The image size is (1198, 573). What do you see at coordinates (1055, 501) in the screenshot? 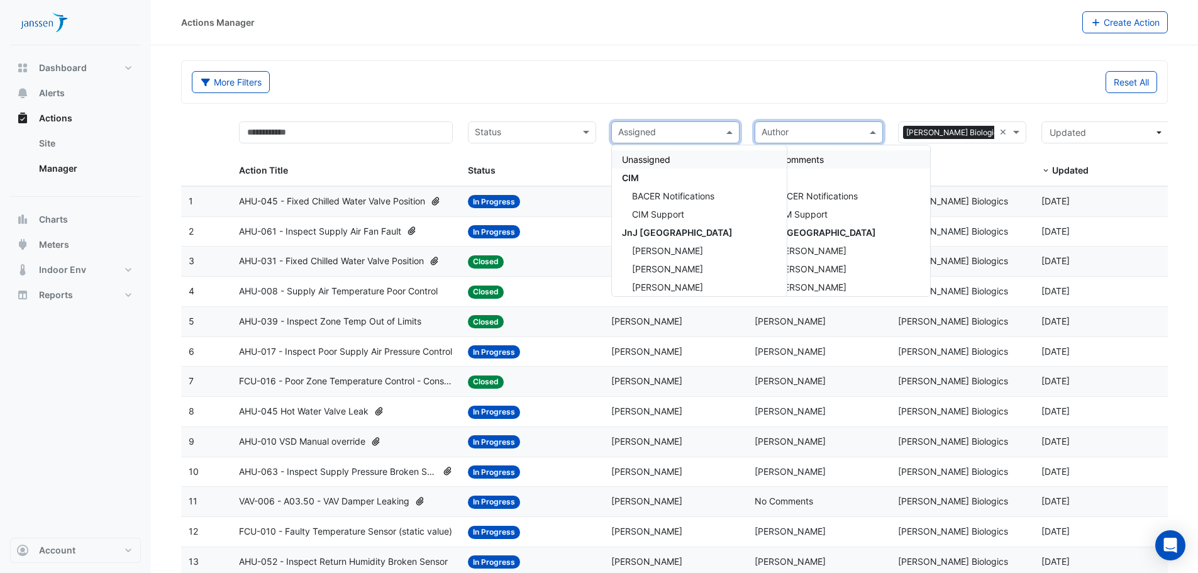
I see `span: 2025-08-25T17:42:59.113` at bounding box center [1055, 501].